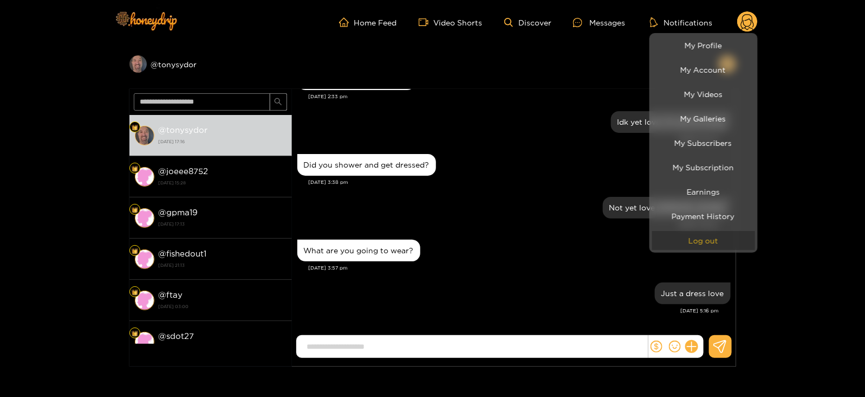 Image resolution: width=865 pixels, height=397 pixels. Describe the element at coordinates (704, 45) in the screenshot. I see `a: My Profile` at that location.